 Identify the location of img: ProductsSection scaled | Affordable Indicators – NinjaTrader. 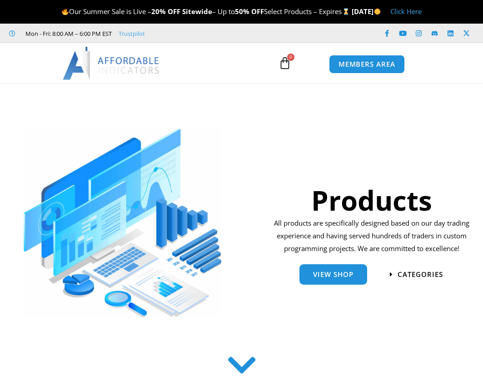
(122, 223).